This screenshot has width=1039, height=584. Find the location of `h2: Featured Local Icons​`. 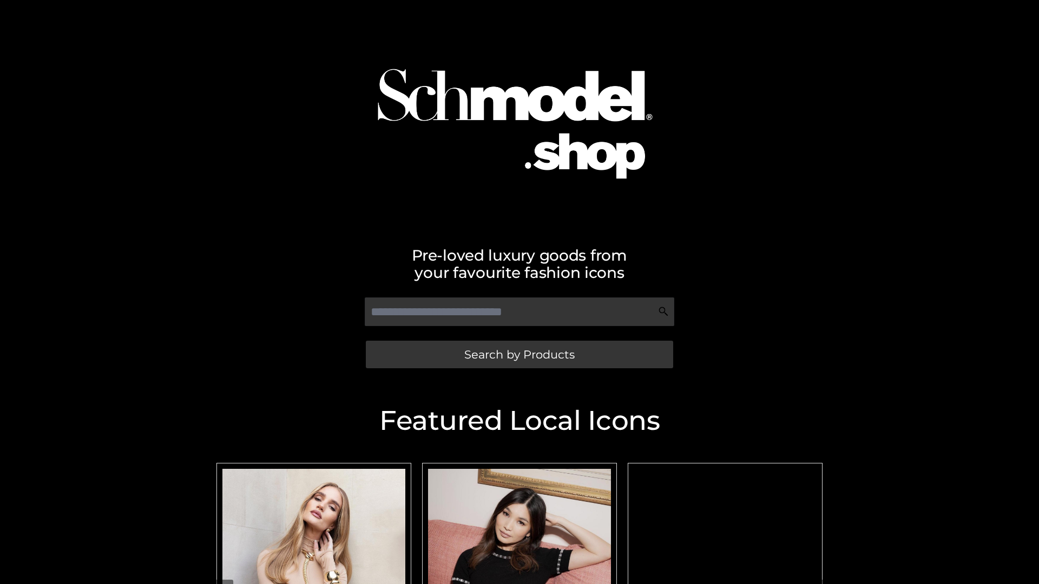

h2: Featured Local Icons​ is located at coordinates (520, 421).